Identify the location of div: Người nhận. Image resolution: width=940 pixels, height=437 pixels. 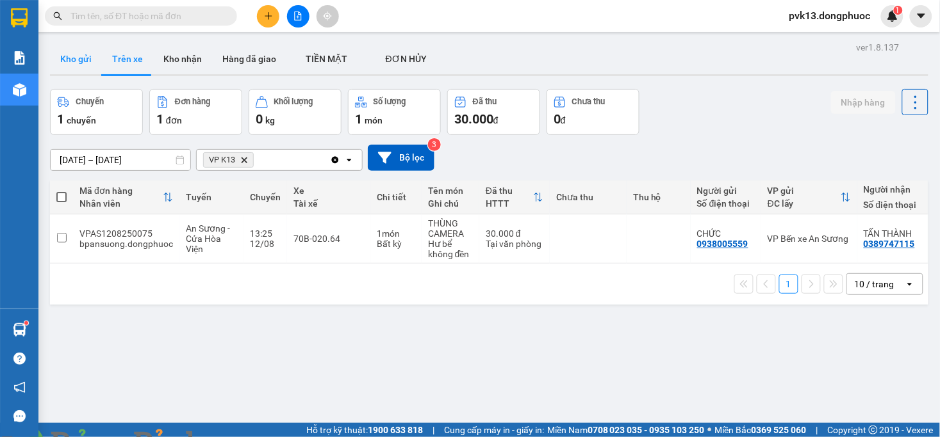
(892, 190).